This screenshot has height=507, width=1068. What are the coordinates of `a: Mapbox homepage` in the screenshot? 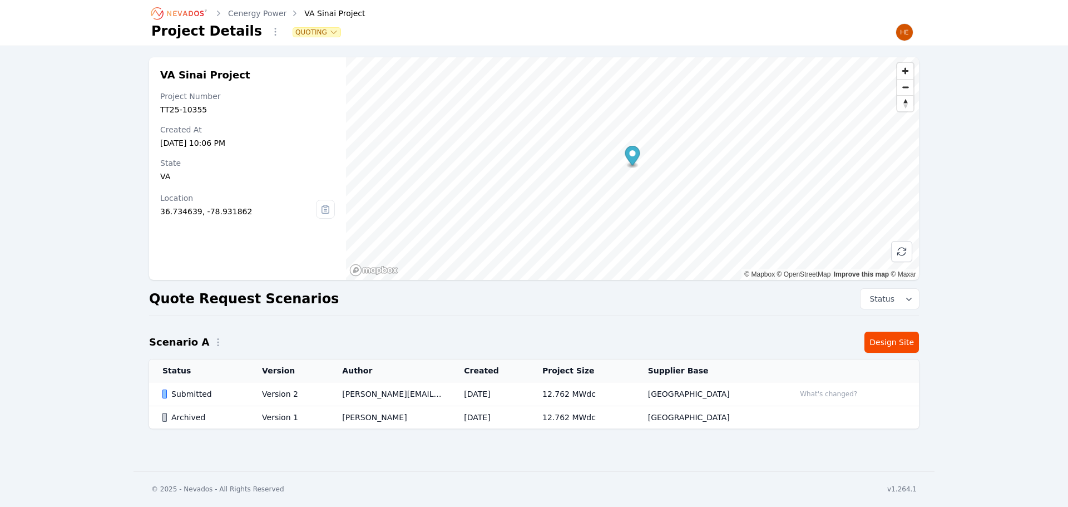 It's located at (374, 270).